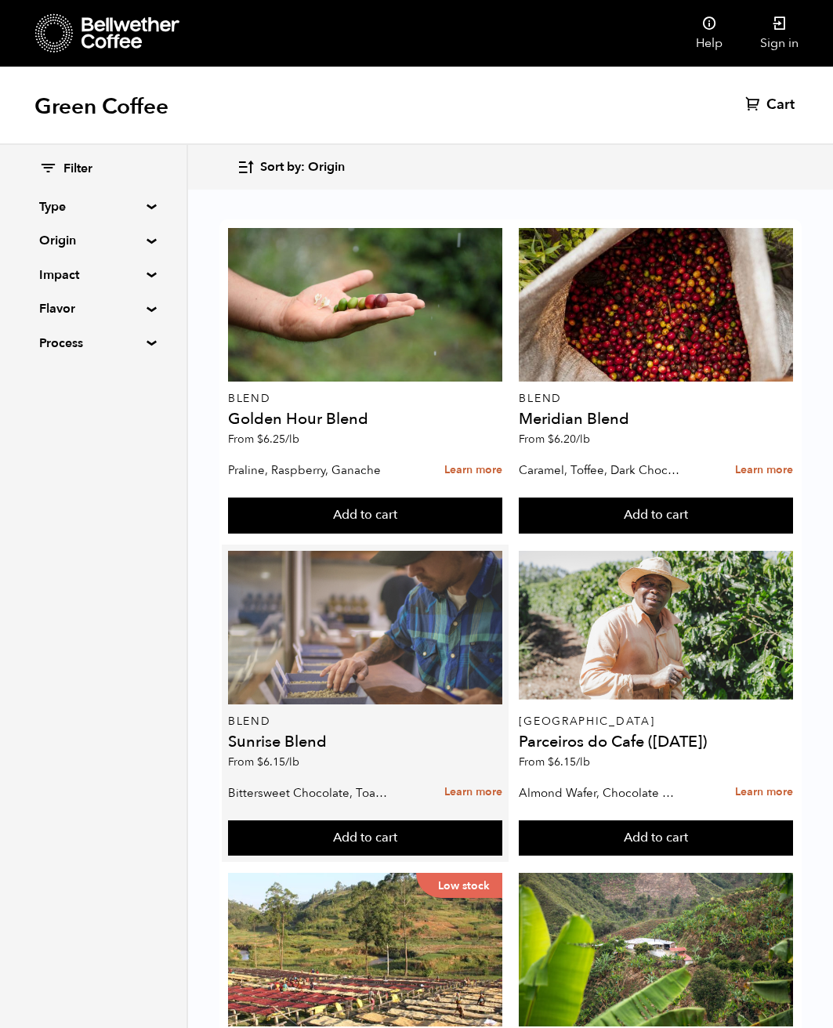 The image size is (833, 1028). What do you see at coordinates (365, 742) in the screenshot?
I see `h4: Sunrise Blend` at bounding box center [365, 742].